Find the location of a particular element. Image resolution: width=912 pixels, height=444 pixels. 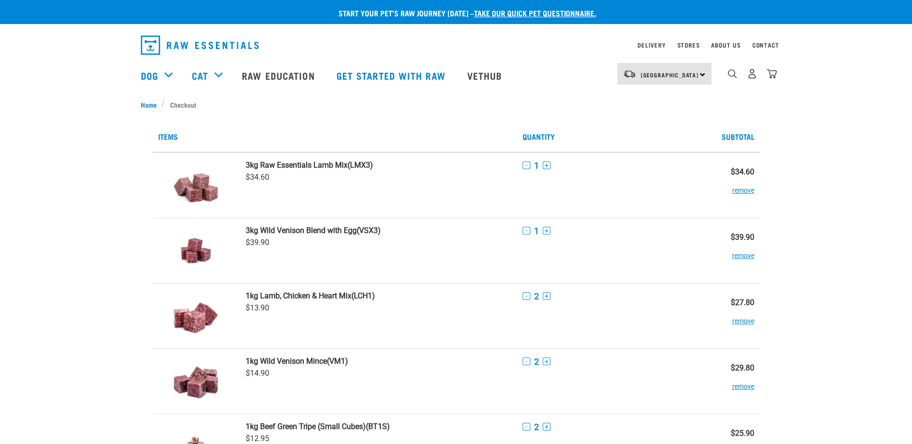

a: Delivery is located at coordinates (651, 45).